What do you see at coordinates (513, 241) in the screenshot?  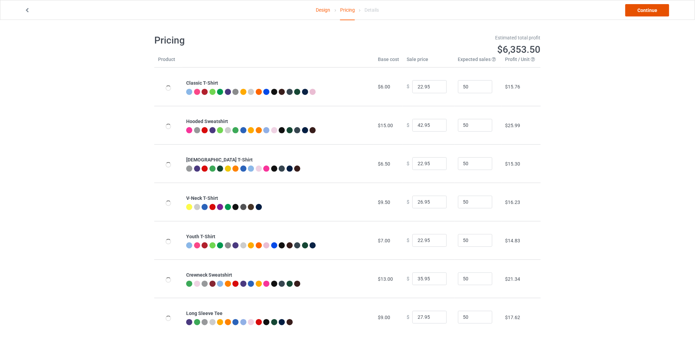 I see `span: $14.83` at bounding box center [513, 241].